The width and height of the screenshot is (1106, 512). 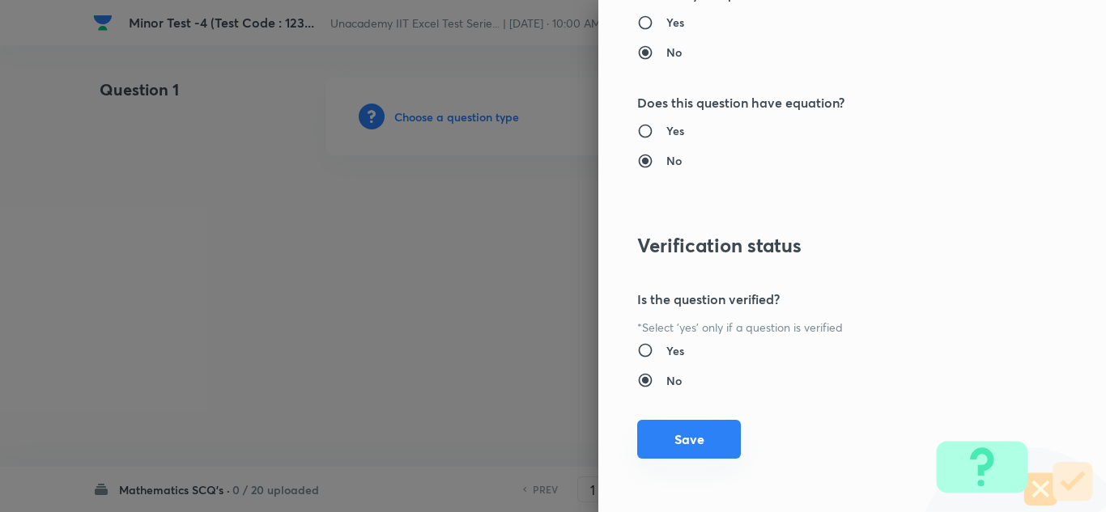 I want to click on button: Save, so click(x=689, y=439).